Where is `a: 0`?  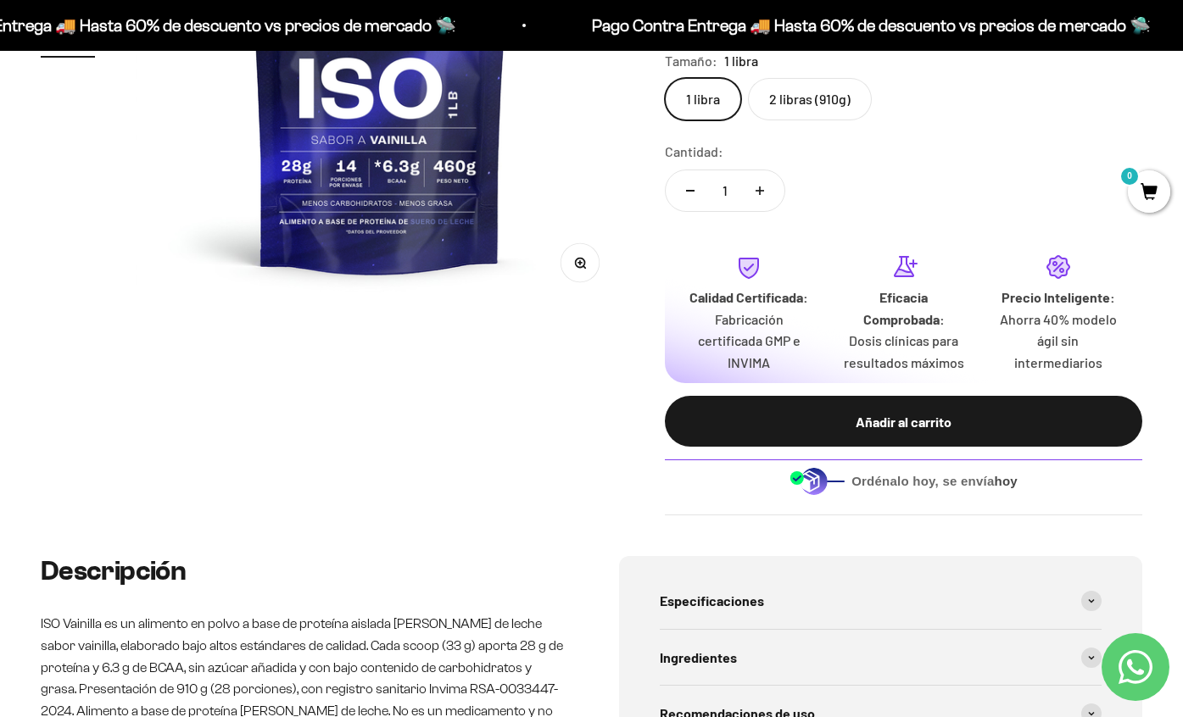
a: 0 is located at coordinates (1149, 193).